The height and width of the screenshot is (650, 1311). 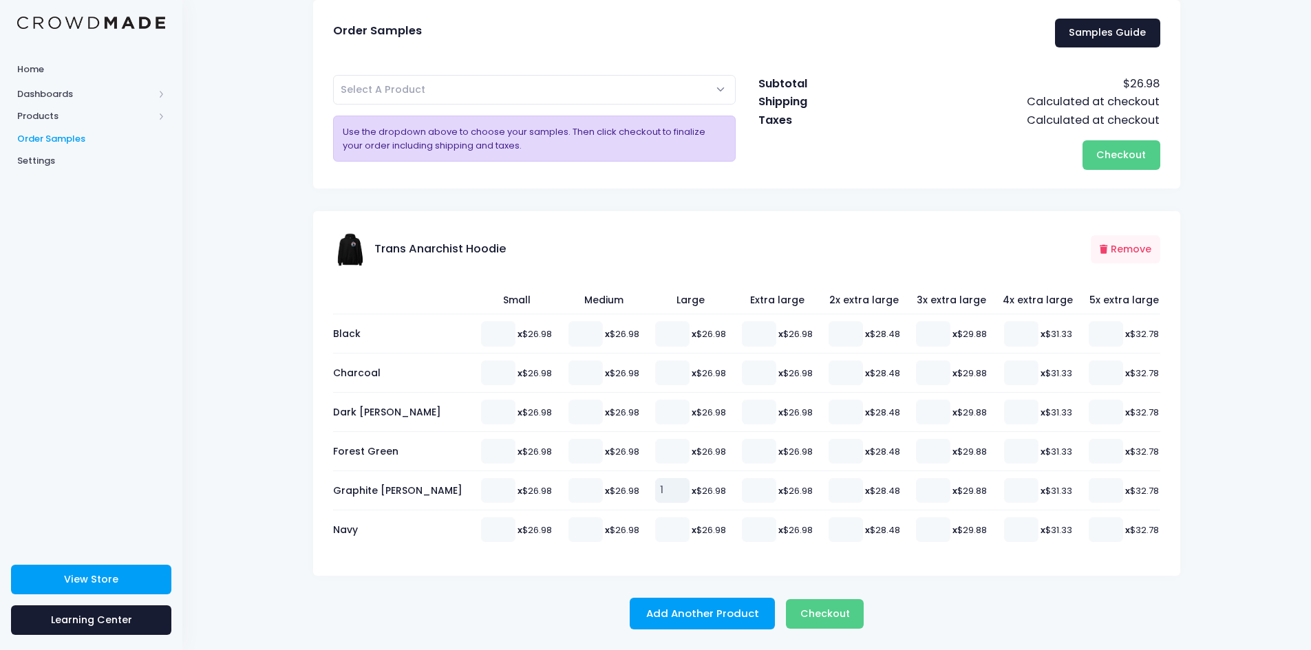 I want to click on td: Forest Green, so click(x=403, y=452).